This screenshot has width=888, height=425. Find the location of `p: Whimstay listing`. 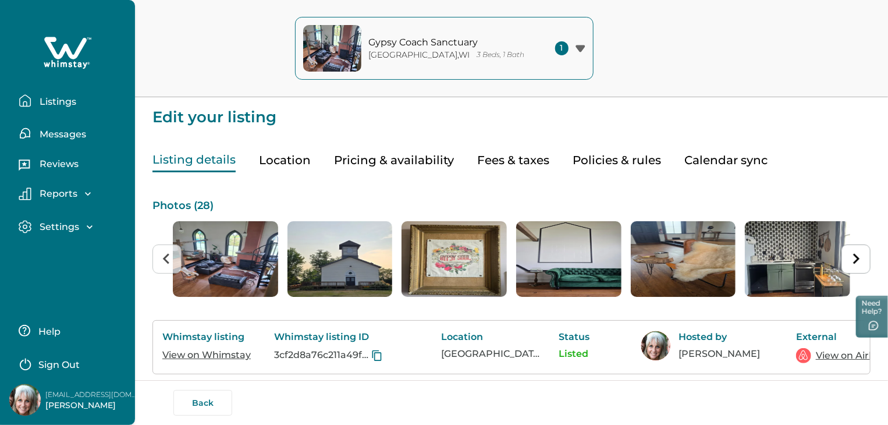

p: Whimstay listing is located at coordinates (209, 337).